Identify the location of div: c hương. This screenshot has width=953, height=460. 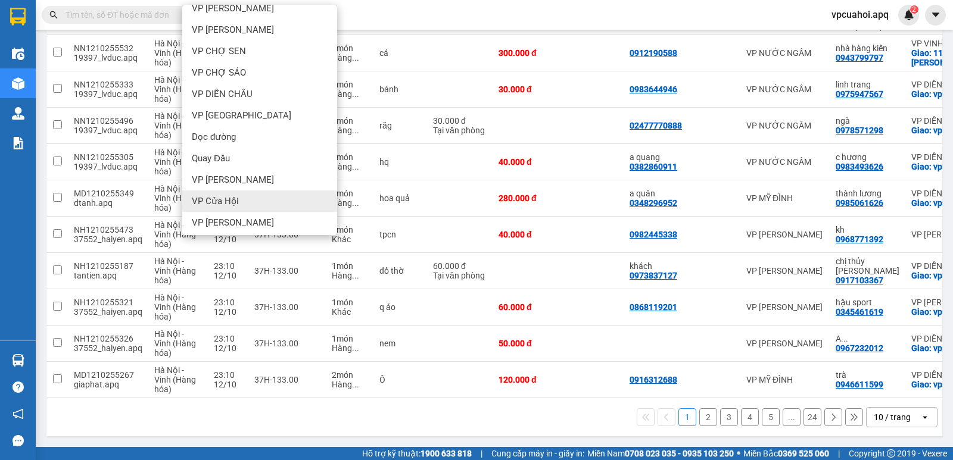
(867, 157).